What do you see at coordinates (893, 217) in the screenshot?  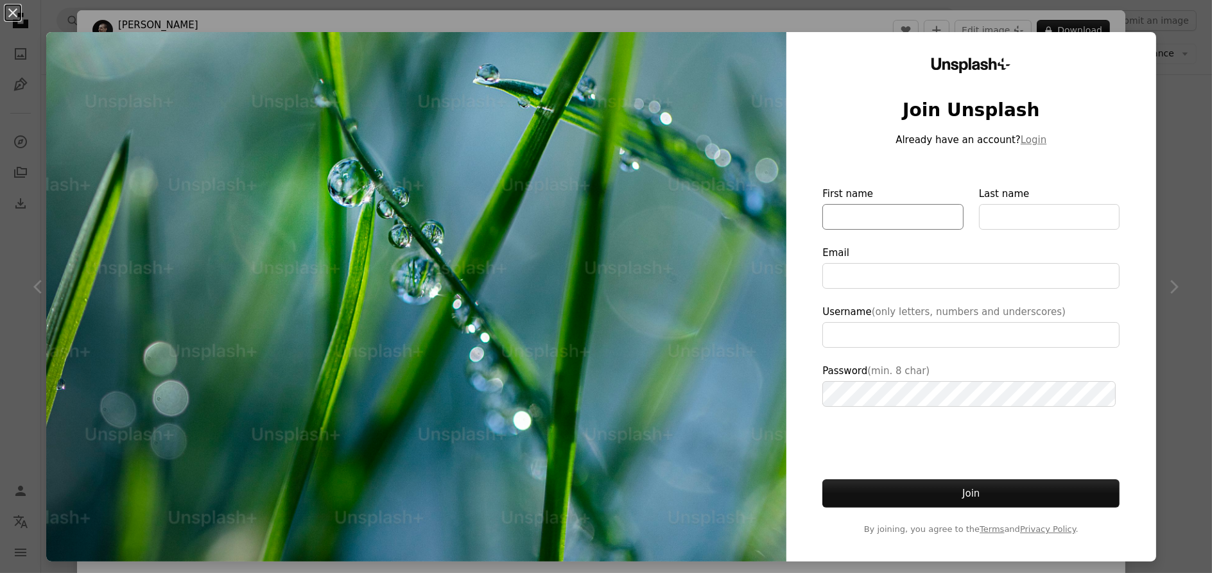 I see `input: First name` at bounding box center [893, 217].